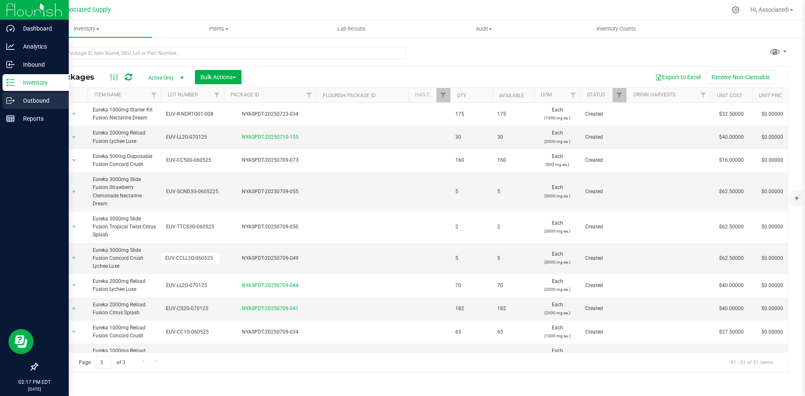 The height and width of the screenshot is (396, 805). What do you see at coordinates (124, 137) in the screenshot?
I see `span: Eureka 2000mg Reload Fusion Lychee Luxe` at bounding box center [124, 137].